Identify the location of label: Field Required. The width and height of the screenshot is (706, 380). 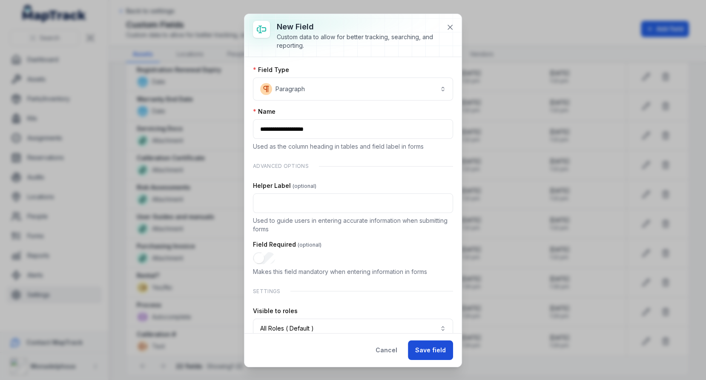
(287, 244).